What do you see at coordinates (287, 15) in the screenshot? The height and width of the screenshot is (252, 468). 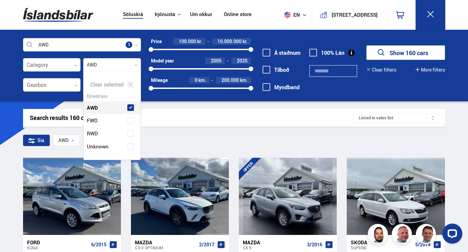 I see `img: svg+xml;base64,PHN2ZyB4bWxucz0iaHR0cDovL3d3dy53My5vcmcvMjAwMC9zdmciIHdpZHRoPSI1MTIiIGhlaWdodD0iNT...` at bounding box center [287, 15].